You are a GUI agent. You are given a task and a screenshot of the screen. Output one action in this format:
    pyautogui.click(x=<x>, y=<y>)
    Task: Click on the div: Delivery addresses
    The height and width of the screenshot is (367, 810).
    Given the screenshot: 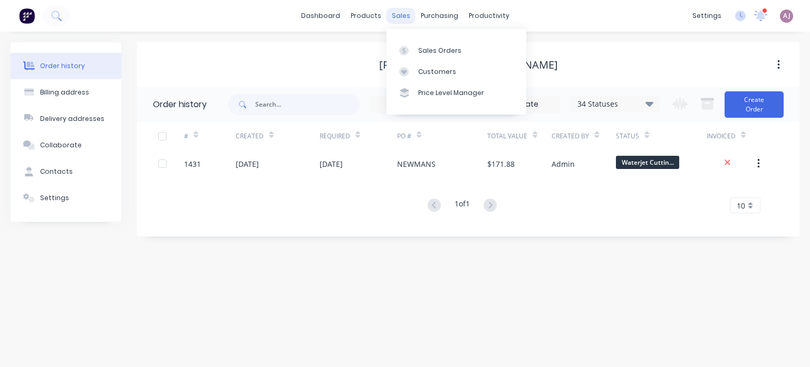 What is the action you would take?
    pyautogui.click(x=72, y=119)
    